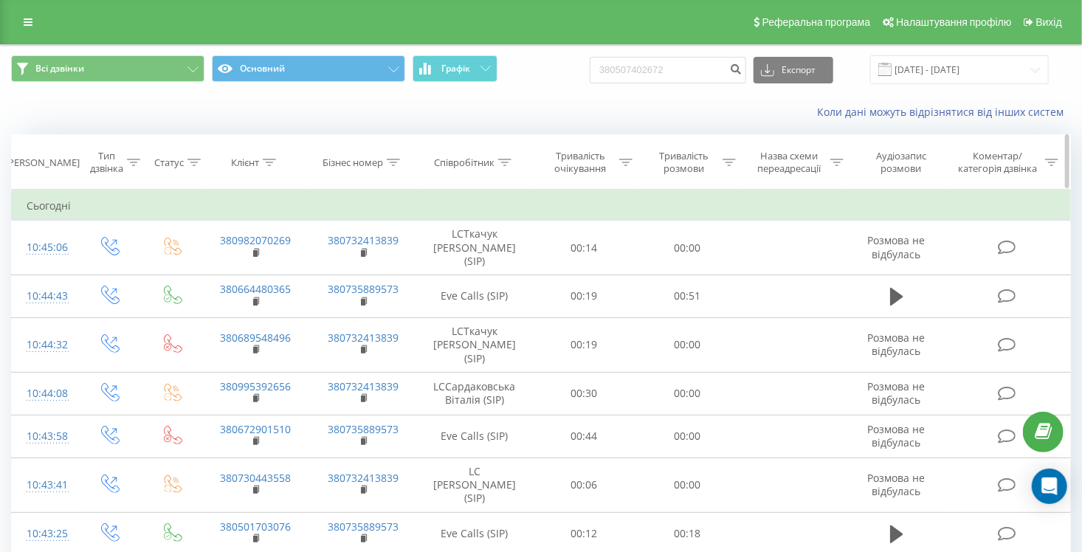 Image resolution: width=1082 pixels, height=552 pixels. I want to click on button: Графік, so click(455, 69).